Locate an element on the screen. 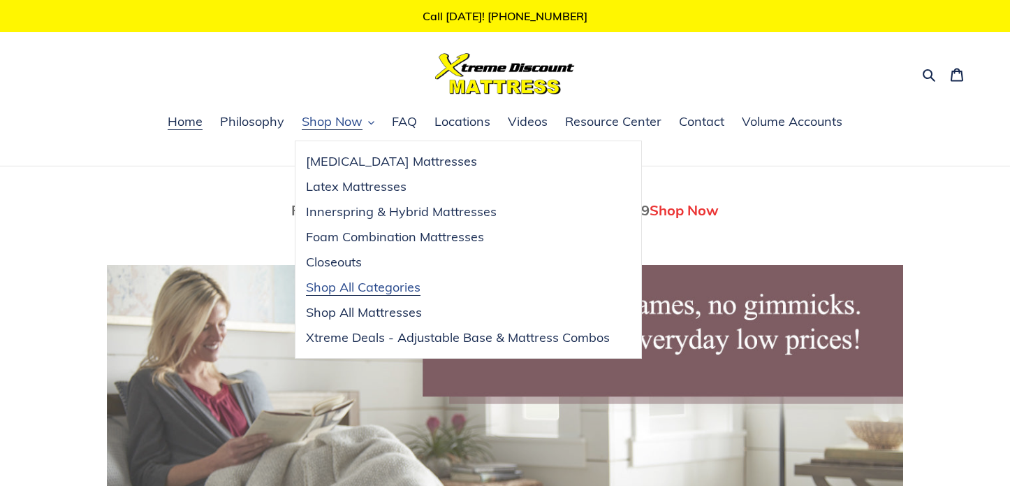 Image resolution: width=1010 pixels, height=486 pixels. a: Foam Combination Mattresses is located at coordinates (458, 237).